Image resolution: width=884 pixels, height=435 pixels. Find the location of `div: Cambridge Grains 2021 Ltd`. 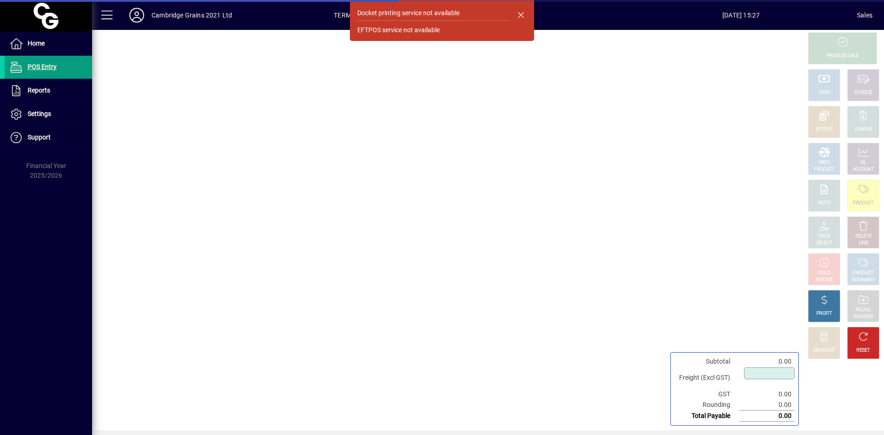

div: Cambridge Grains 2021 Ltd is located at coordinates (191, 15).